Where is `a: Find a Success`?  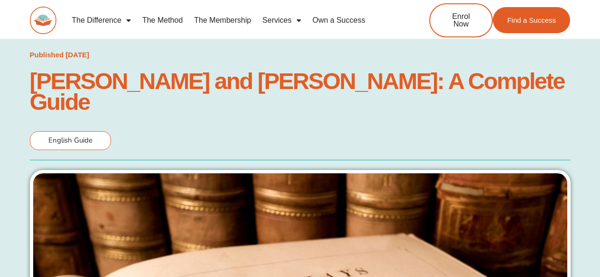 a: Find a Success is located at coordinates (531, 20).